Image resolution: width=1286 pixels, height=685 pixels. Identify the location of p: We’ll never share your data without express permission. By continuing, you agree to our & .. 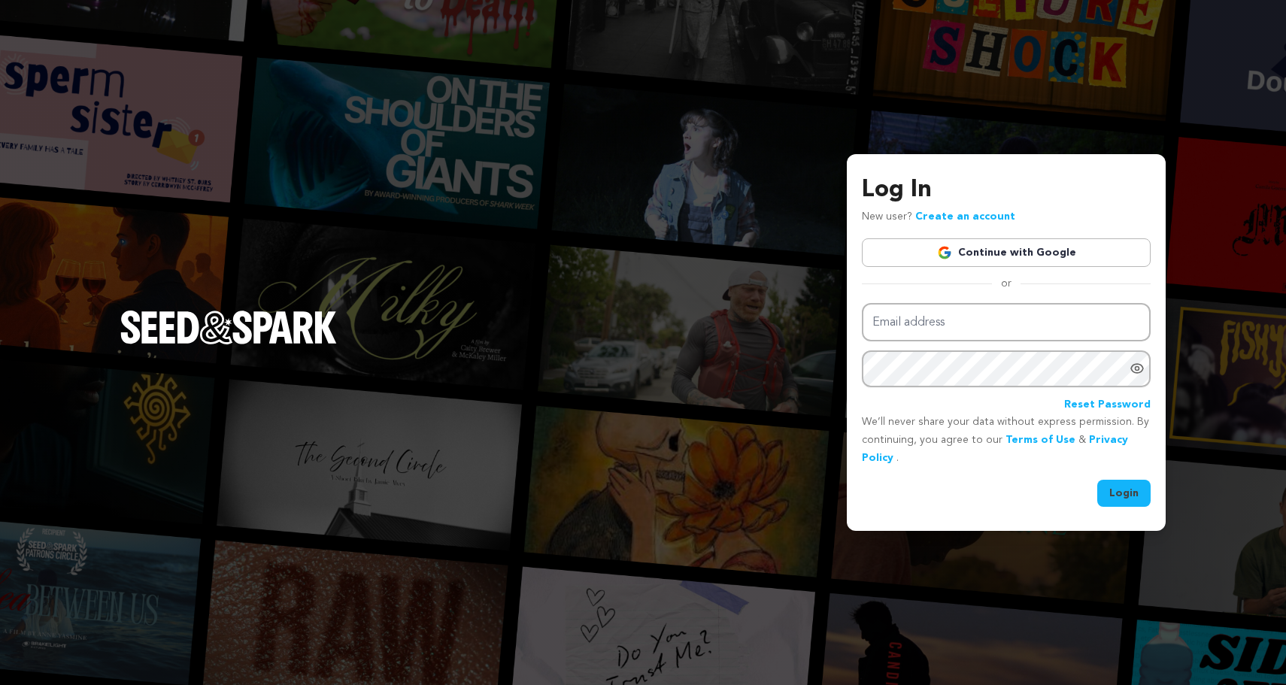
(1007, 440).